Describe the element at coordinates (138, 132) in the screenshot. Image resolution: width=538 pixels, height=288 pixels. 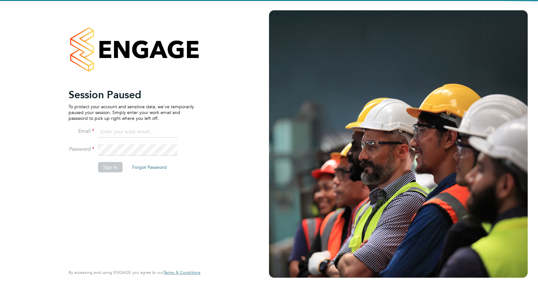
I see `input: Enter your work email...` at that location.